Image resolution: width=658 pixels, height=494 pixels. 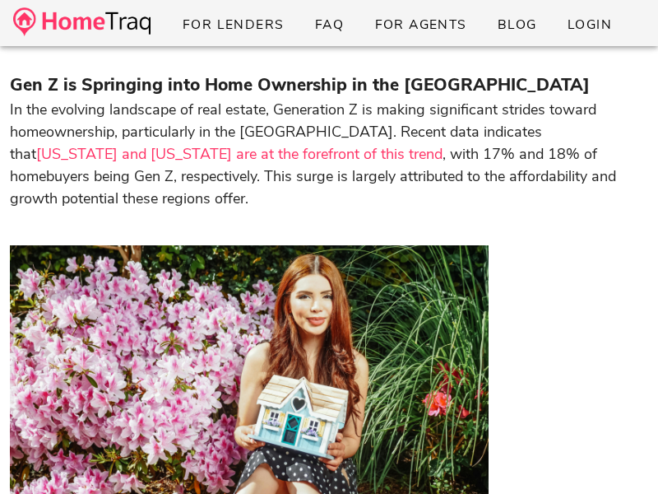 What do you see at coordinates (233, 25) in the screenshot?
I see `a: For Lenders` at bounding box center [233, 25].